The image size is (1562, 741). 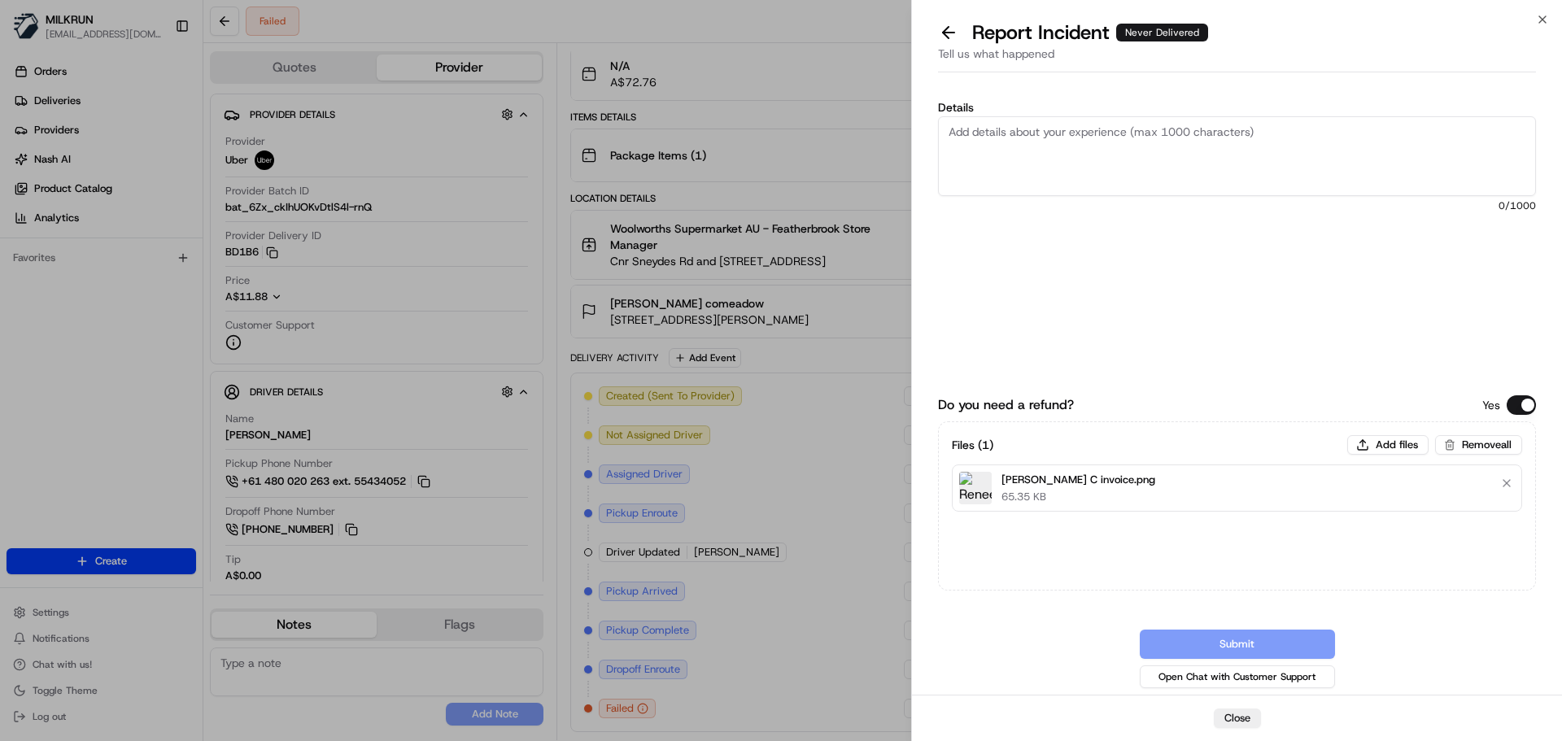 What do you see at coordinates (1237, 206) in the screenshot?
I see `span: 0 /1000` at bounding box center [1237, 206].